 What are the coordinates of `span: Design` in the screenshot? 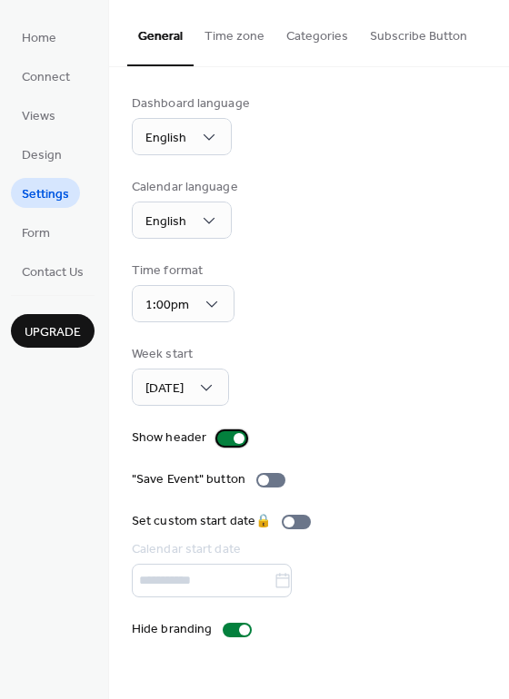 It's located at (42, 155).